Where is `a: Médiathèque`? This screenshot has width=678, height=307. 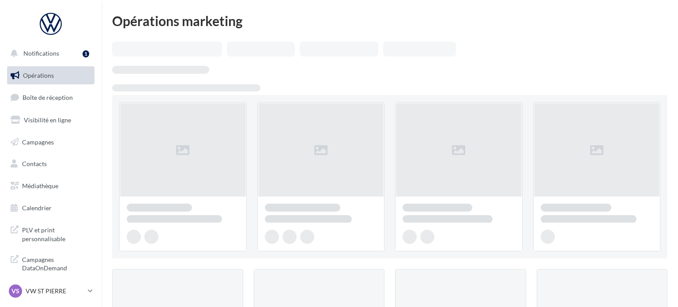 a: Médiathèque is located at coordinates (51, 186).